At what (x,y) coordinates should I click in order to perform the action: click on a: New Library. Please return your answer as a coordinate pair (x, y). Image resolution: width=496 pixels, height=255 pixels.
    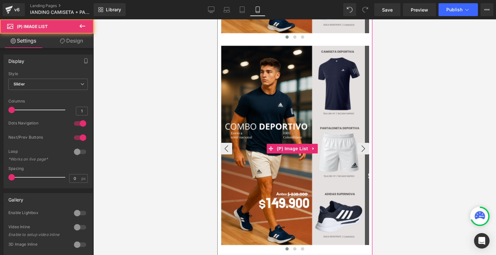
    Looking at the image, I should click on (109, 10).